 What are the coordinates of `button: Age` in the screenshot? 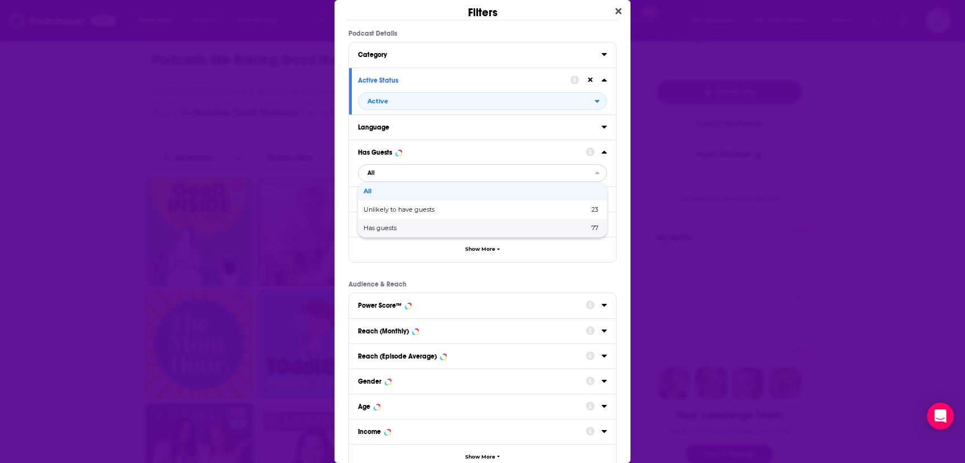 It's located at (472, 405).